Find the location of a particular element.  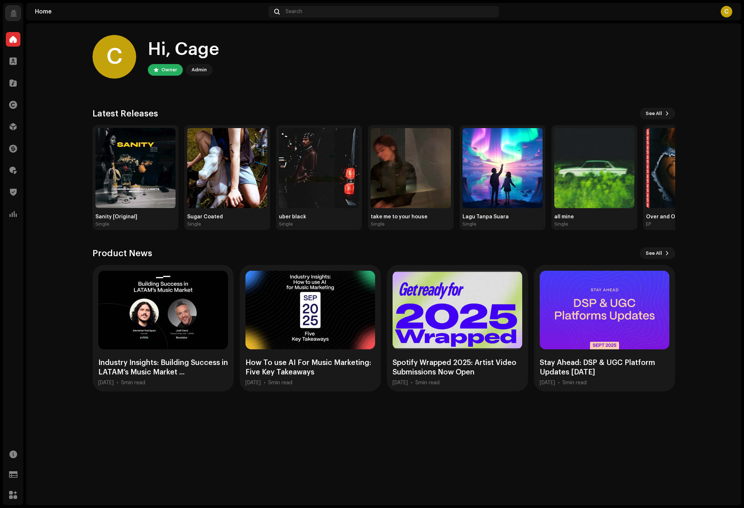

div: take me to your house is located at coordinates (411, 217).